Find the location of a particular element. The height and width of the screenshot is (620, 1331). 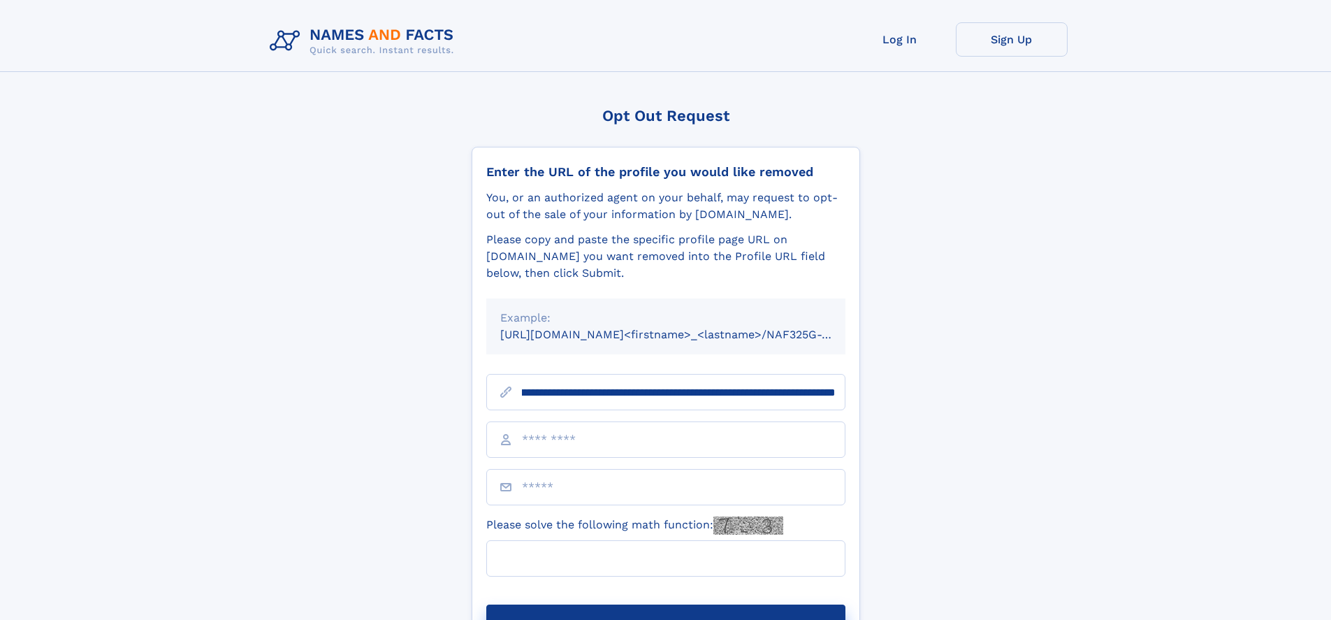

img: Logo Names and Facts is located at coordinates (365, 41).